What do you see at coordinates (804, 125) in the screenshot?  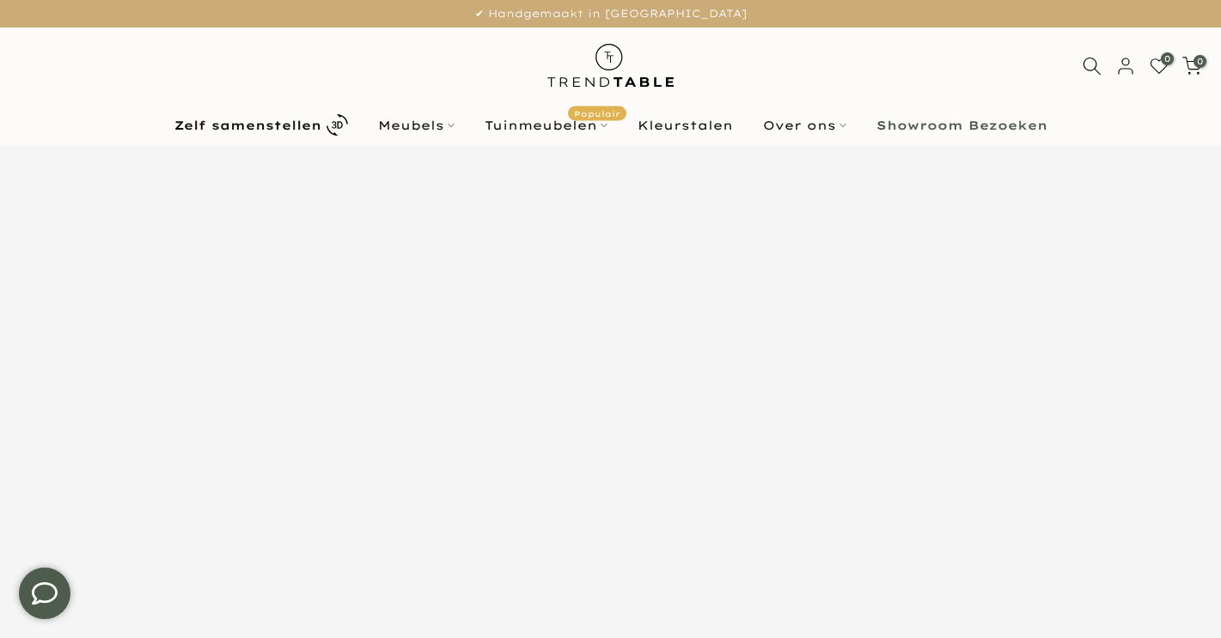 I see `a: Over ons` at bounding box center [804, 125].